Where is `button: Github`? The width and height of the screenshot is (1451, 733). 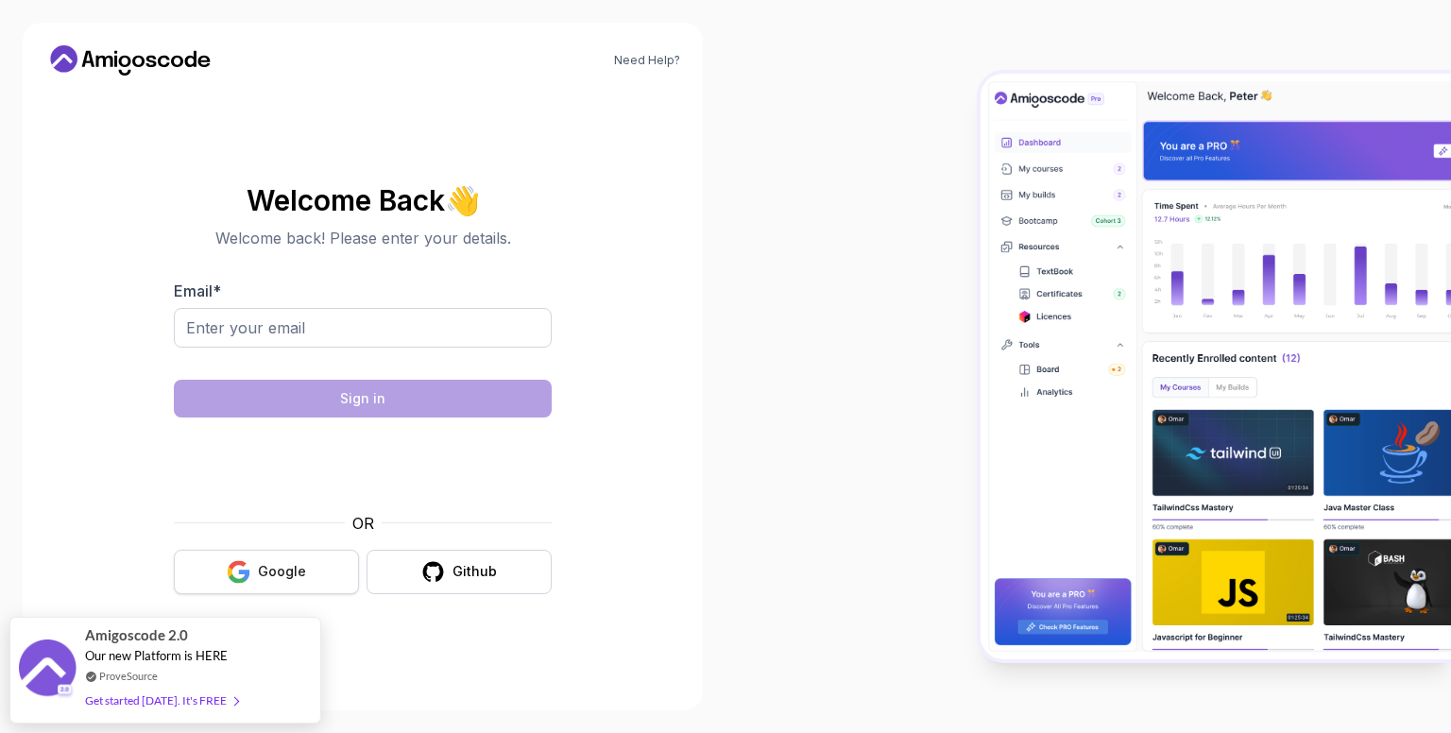
button: Github is located at coordinates (459, 571).